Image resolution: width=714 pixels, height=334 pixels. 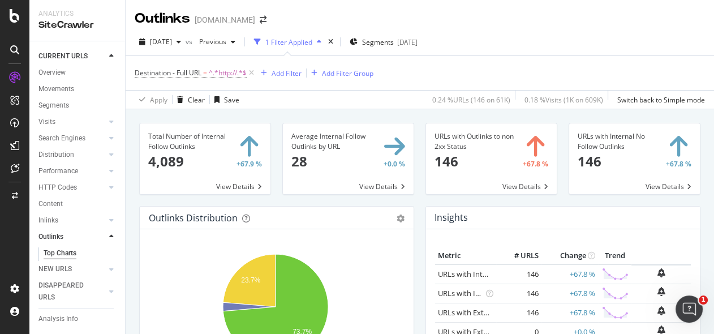 What do you see at coordinates (60, 253) in the screenshot?
I see `div: Top Charts` at bounding box center [60, 253].